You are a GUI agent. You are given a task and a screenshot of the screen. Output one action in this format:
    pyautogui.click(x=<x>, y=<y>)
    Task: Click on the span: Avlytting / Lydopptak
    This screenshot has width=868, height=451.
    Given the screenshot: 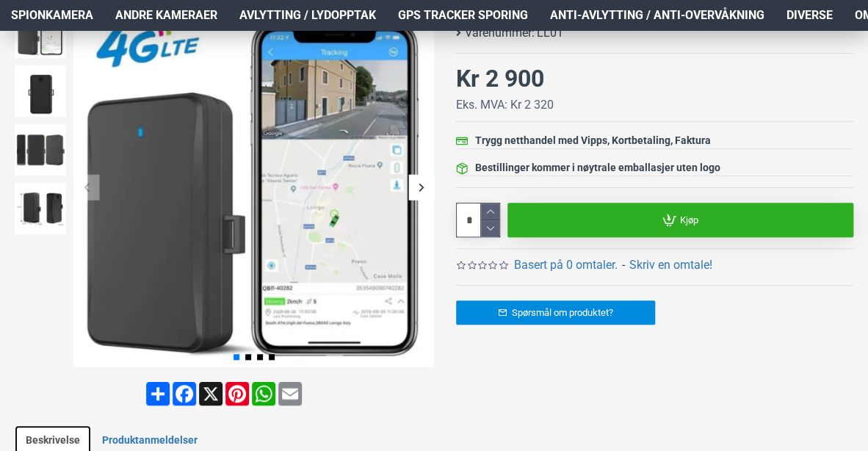 What is the action you would take?
    pyautogui.click(x=308, y=15)
    